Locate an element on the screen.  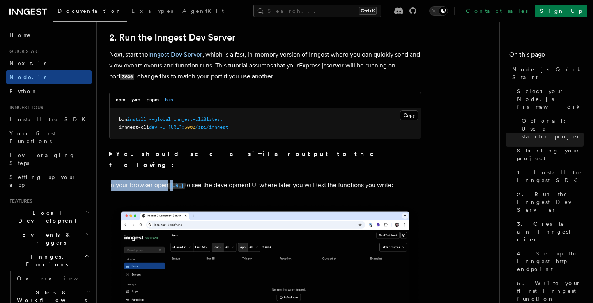
span: Install the SDK is located at coordinates (50, 119).